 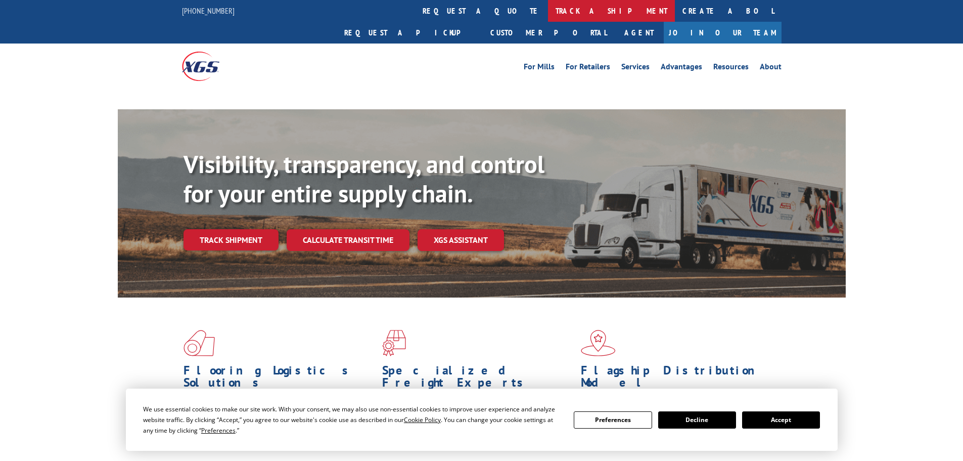 I want to click on a: XGS ASSISTANT, so click(x=461, y=240).